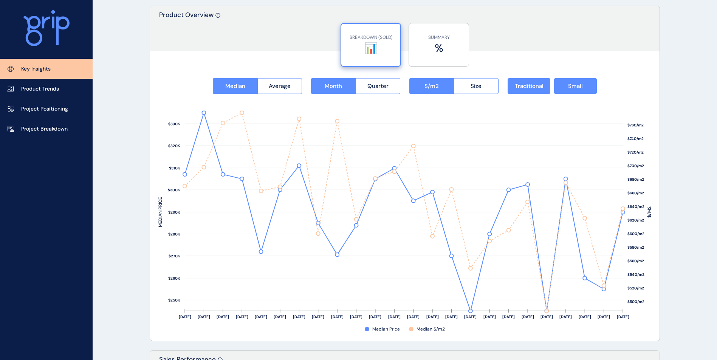 Image resolution: width=717 pixels, height=360 pixels. What do you see at coordinates (280, 86) in the screenshot?
I see `span: Average` at bounding box center [280, 86].